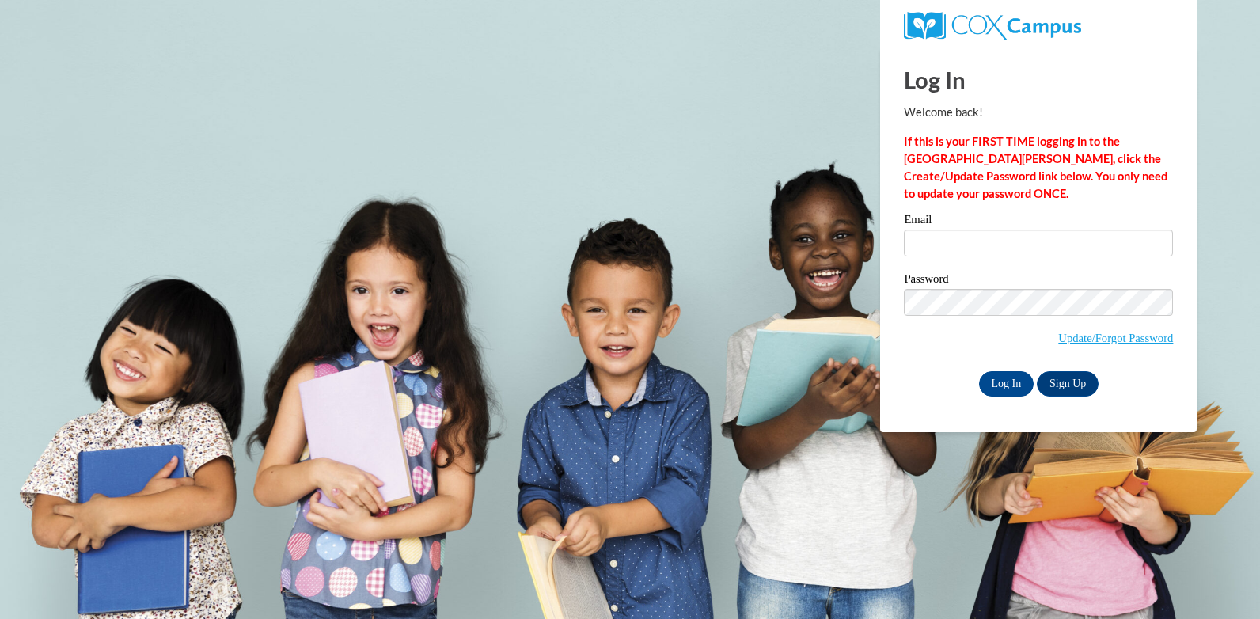 The width and height of the screenshot is (1260, 619). What do you see at coordinates (1039, 79) in the screenshot?
I see `h1: Log In` at bounding box center [1039, 79].